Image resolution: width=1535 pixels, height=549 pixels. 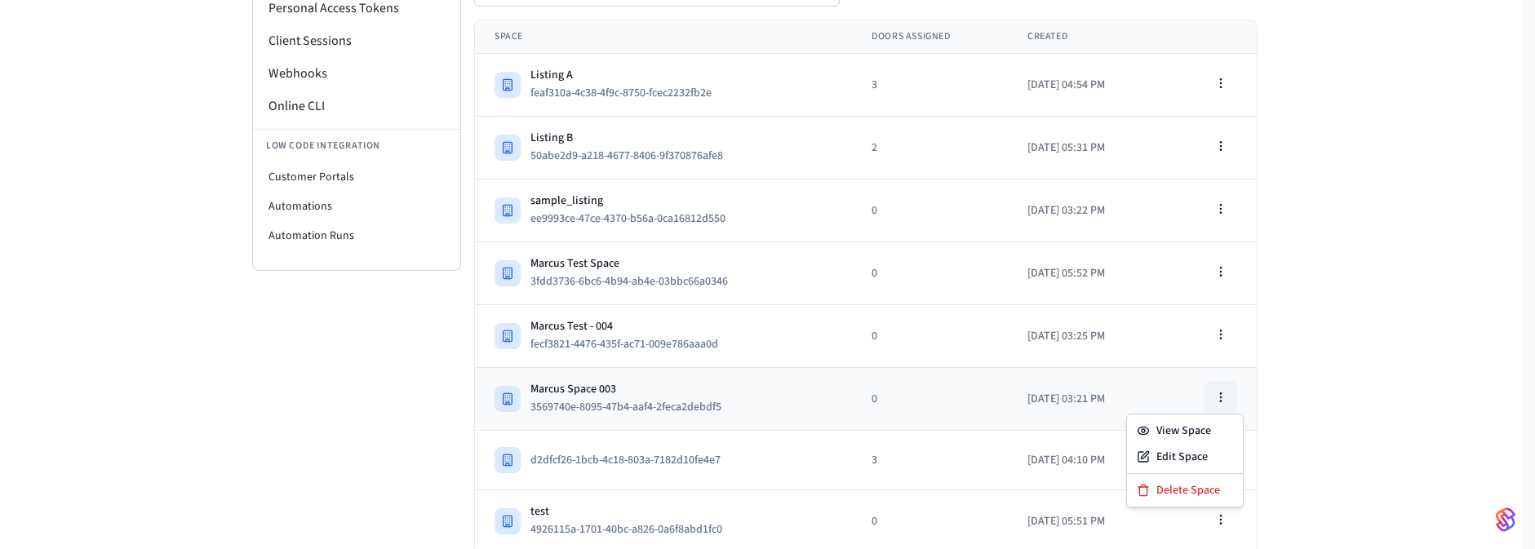 What do you see at coordinates (357, 177) in the screenshot?
I see `li: Customer Portals` at bounding box center [357, 177].